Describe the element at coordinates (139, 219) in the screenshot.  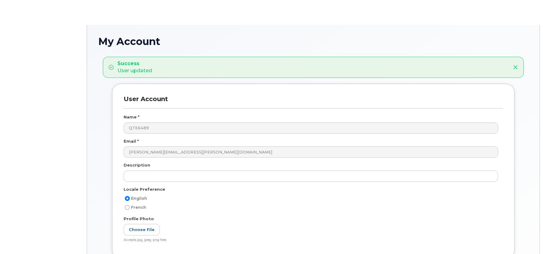
I see `label: Profile Photo` at that location.